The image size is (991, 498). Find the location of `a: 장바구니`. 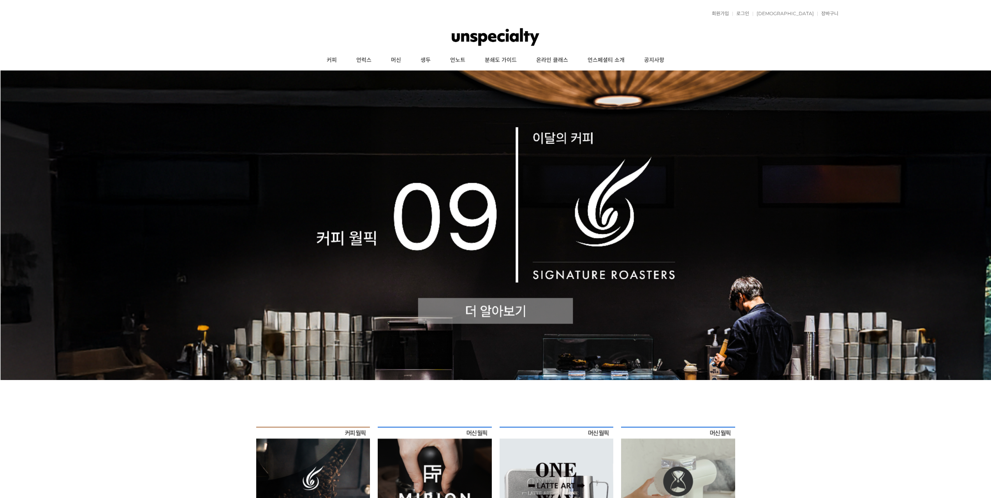

a: 장바구니 is located at coordinates (828, 14).